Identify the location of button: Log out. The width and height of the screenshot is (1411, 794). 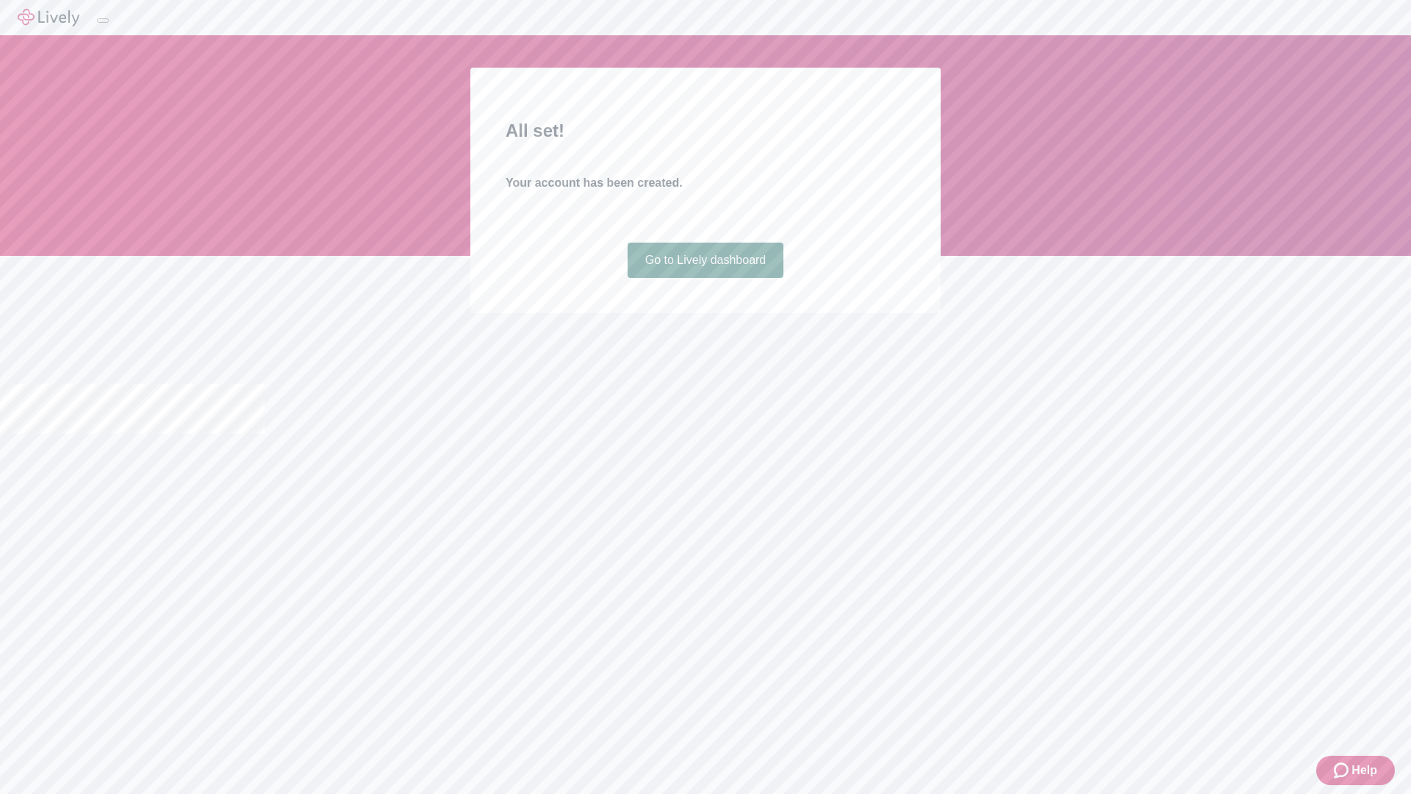
(103, 21).